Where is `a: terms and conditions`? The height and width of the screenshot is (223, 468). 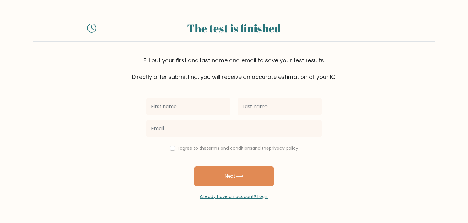
a: terms and conditions is located at coordinates (230, 148).